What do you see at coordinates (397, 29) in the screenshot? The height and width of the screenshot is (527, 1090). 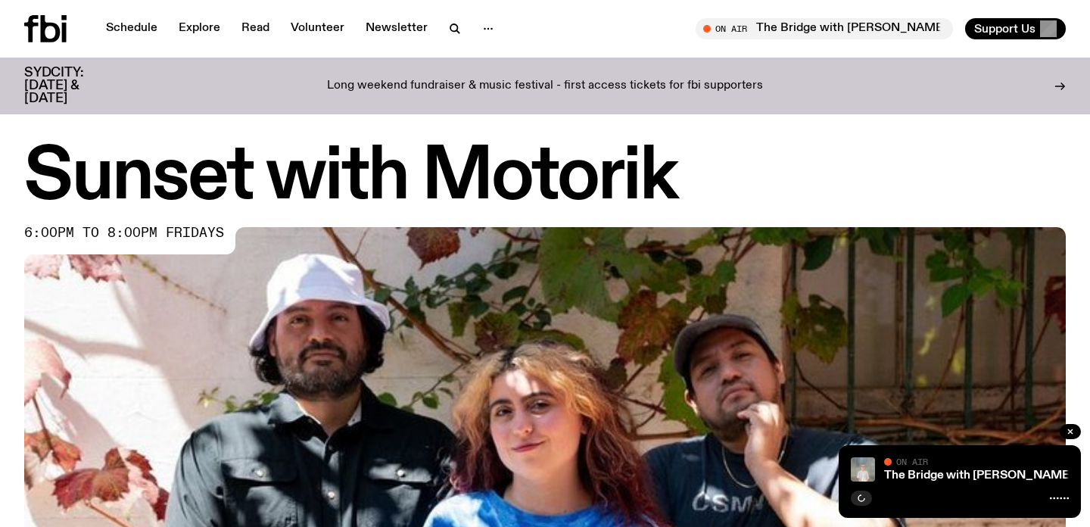 I see `a: Newsletter` at bounding box center [397, 29].